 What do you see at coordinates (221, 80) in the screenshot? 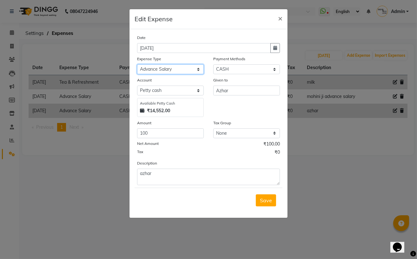
I see `label: Given to` at bounding box center [221, 80].